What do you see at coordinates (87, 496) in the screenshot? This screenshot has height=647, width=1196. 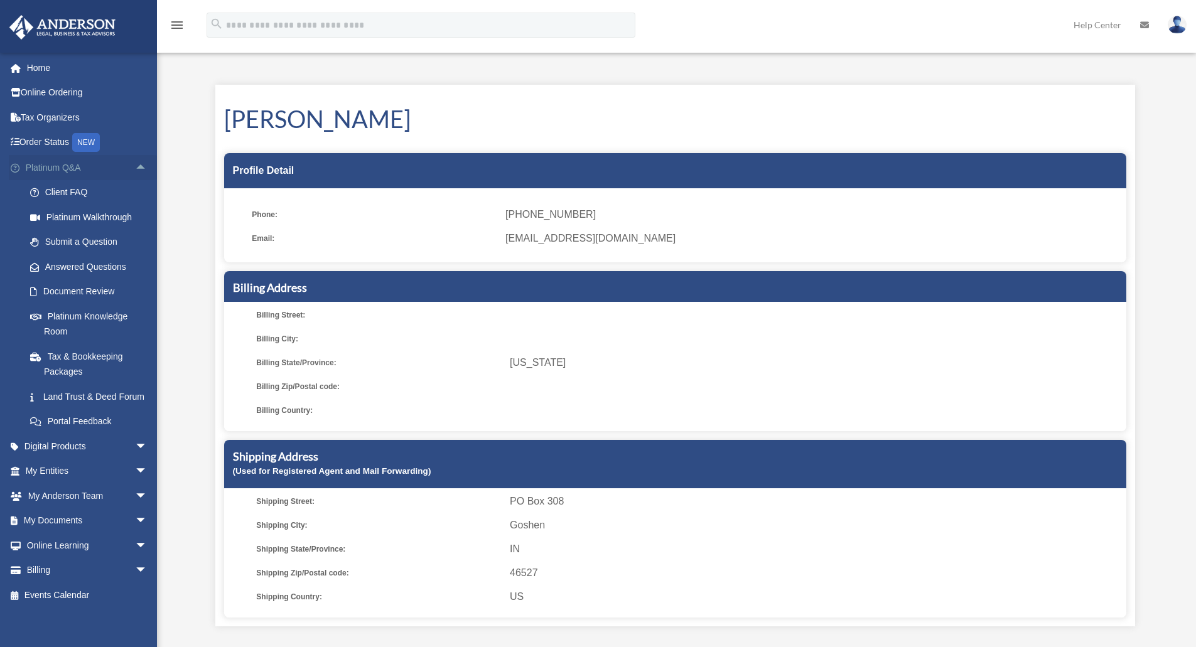 I see `a: My Anderson Teamarrow_drop_down` at bounding box center [87, 496].